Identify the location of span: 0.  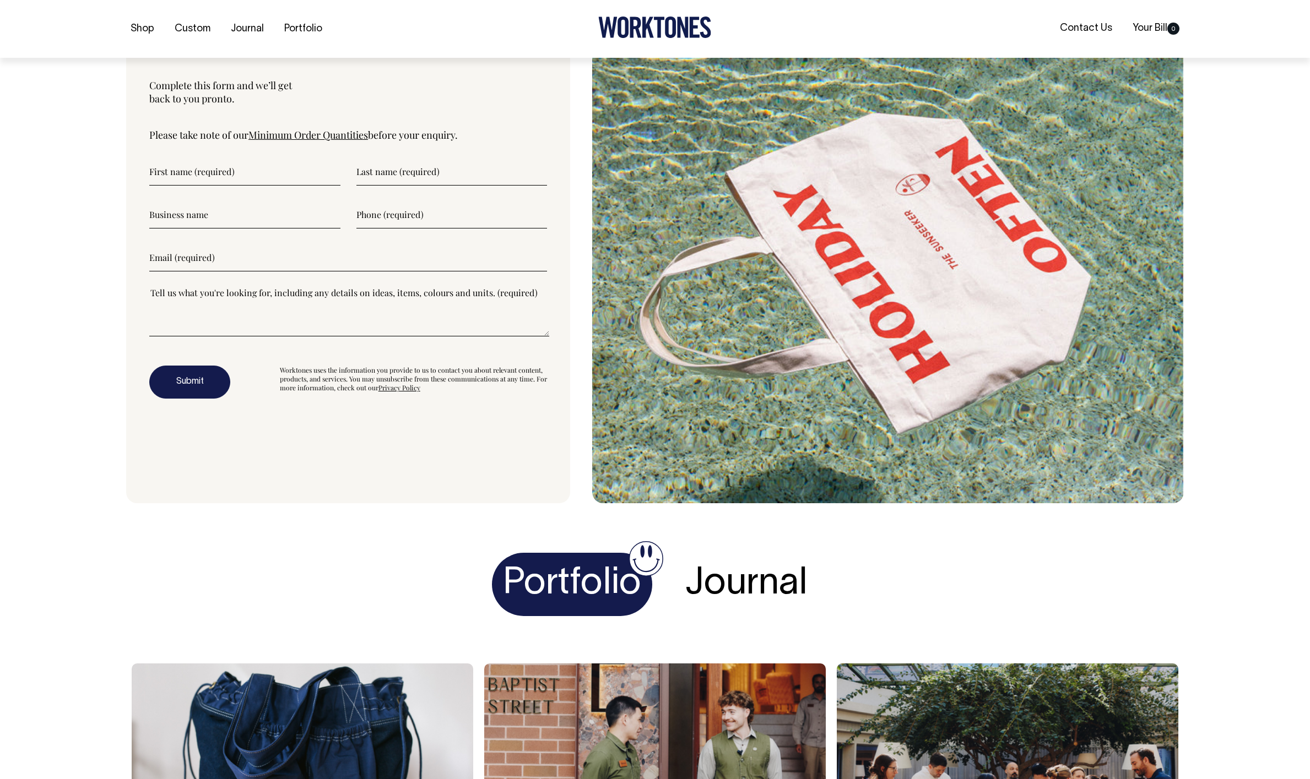
(1173, 29).